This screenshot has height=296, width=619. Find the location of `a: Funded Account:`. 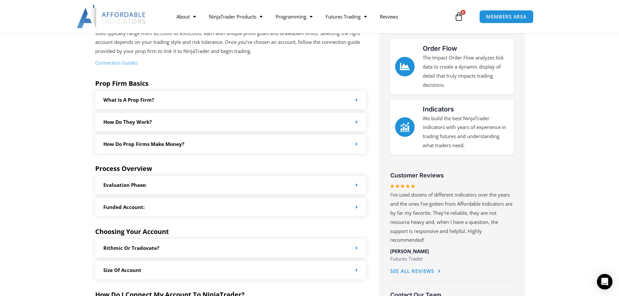

a: Funded Account: is located at coordinates (124, 207).